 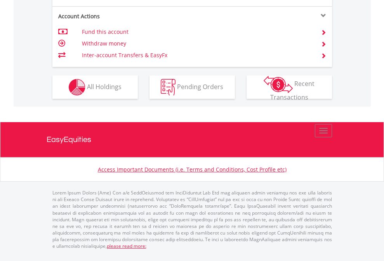 What do you see at coordinates (192, 219) in the screenshot?
I see `p: Lorem Ipsum Dolors (Ame) Con a/e SeddOeiusmod tem InciDiduntut Lab Etd mag aliquaen admin veniamq...` at bounding box center [192, 219].